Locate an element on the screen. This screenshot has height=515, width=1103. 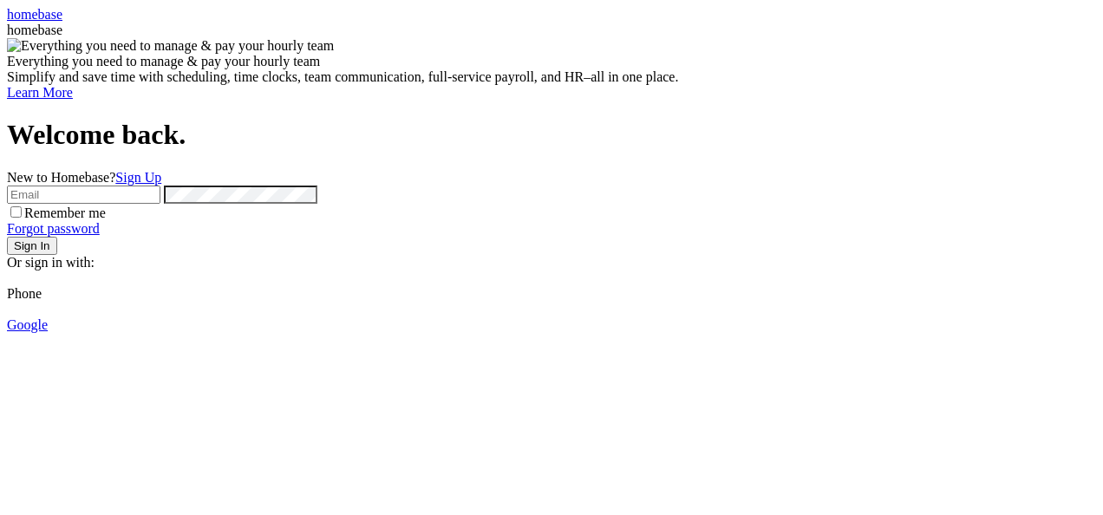
img: seg is located at coordinates (7, 333).